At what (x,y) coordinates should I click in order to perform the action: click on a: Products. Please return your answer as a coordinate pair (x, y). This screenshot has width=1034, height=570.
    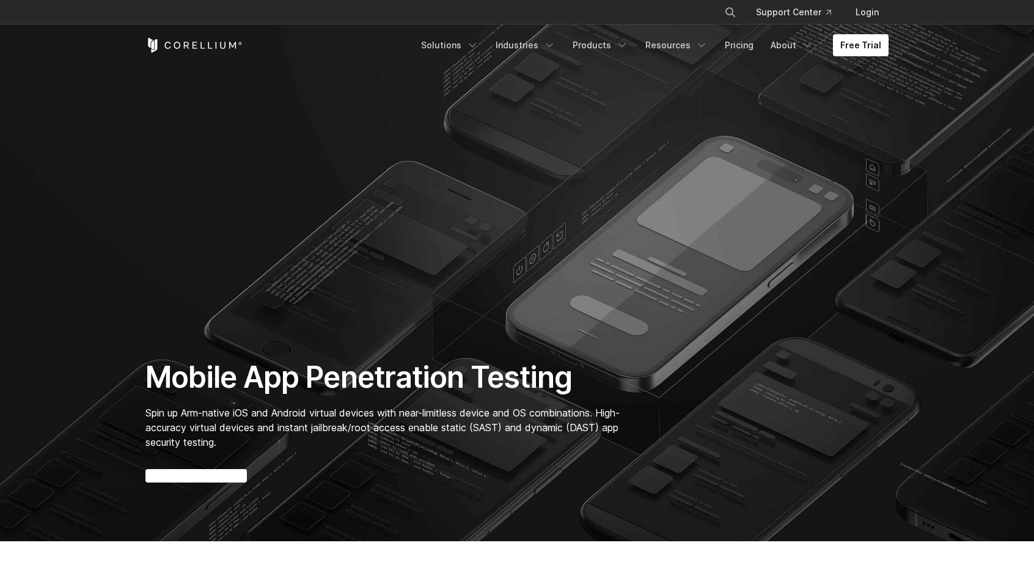
    Looking at the image, I should click on (600, 45).